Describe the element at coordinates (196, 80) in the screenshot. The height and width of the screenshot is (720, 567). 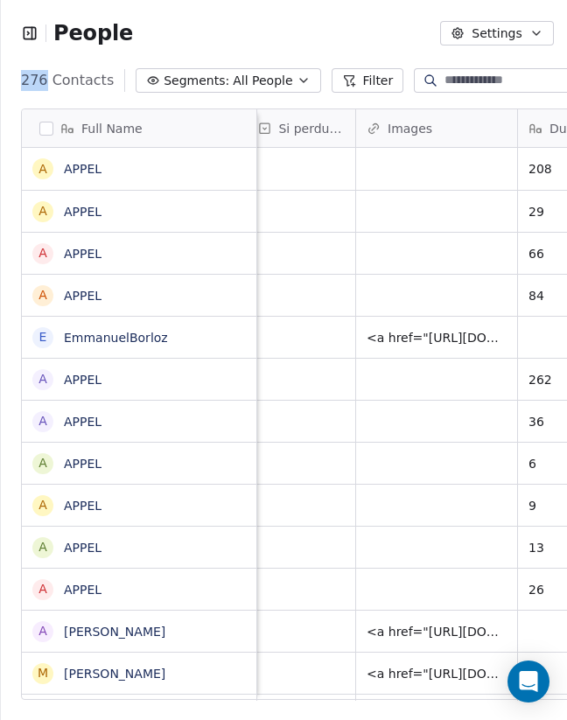
I see `span: Segments:` at that location.